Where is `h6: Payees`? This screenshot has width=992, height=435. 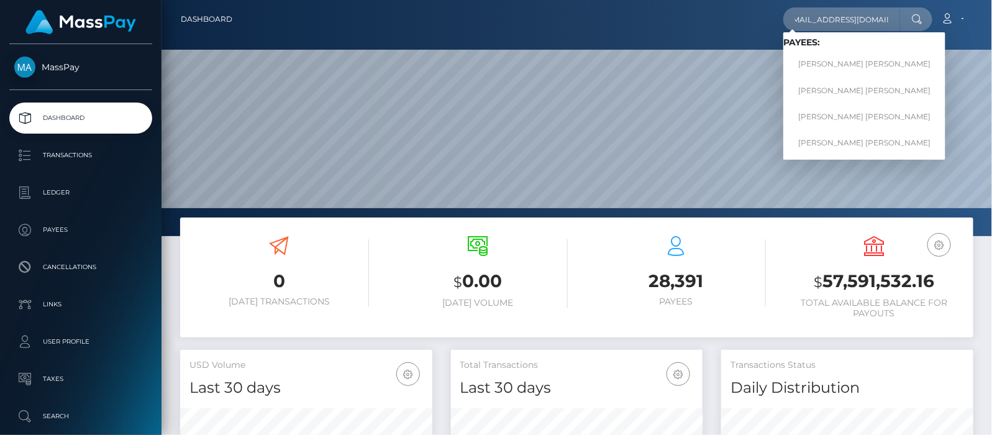 h6: Payees is located at coordinates (676, 301).